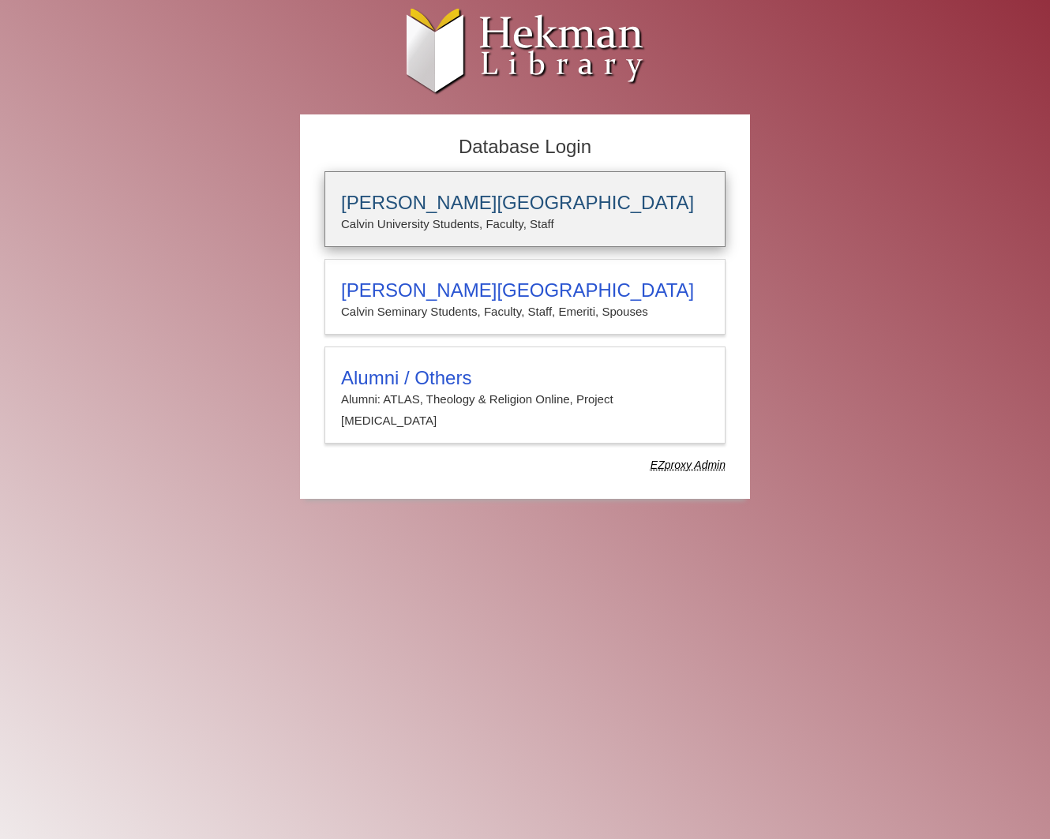  I want to click on h3: Alumni / Others, so click(525, 378).